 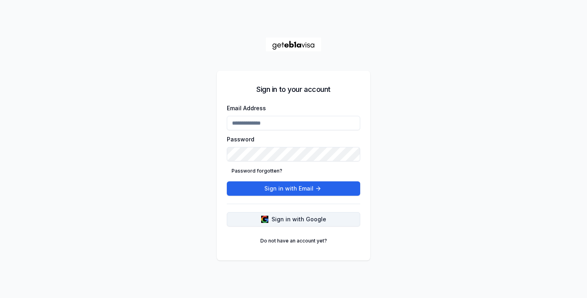 I want to click on img: google logo, so click(x=265, y=219).